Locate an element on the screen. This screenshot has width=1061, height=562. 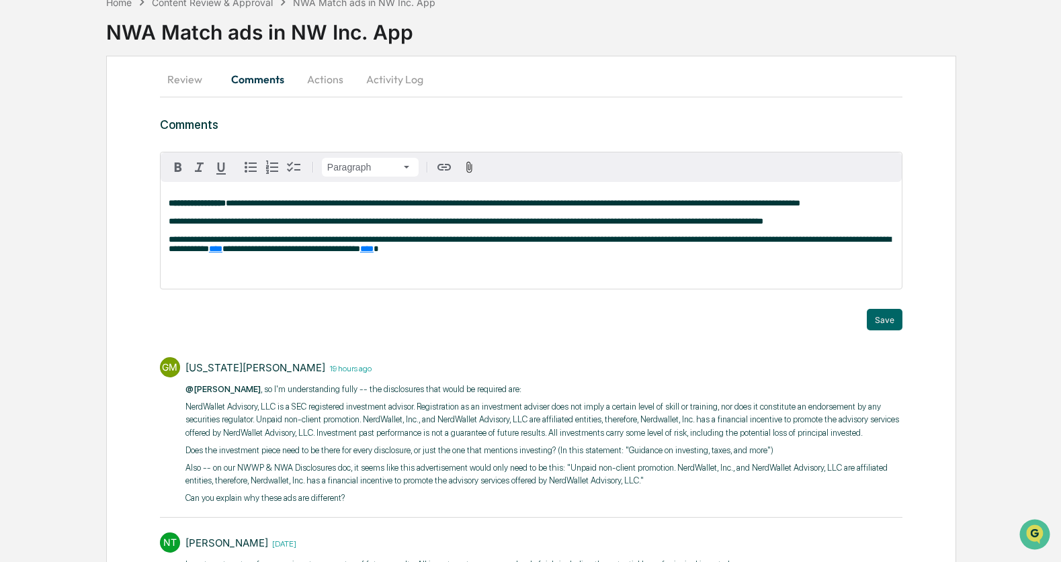
div: NT is located at coordinates (170, 543).